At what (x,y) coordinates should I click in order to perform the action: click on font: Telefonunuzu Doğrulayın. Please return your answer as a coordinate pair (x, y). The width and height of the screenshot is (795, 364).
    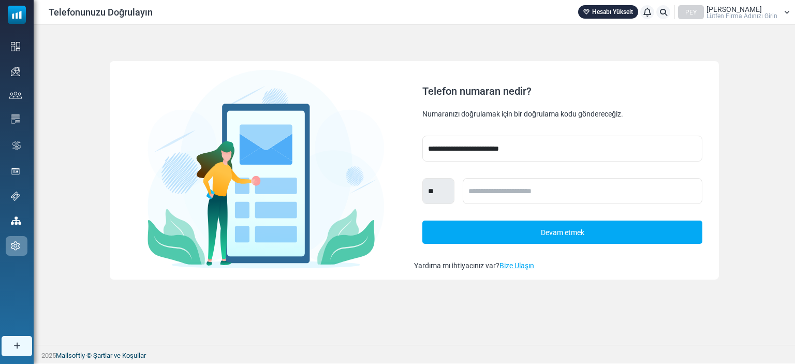
    Looking at the image, I should click on (100, 12).